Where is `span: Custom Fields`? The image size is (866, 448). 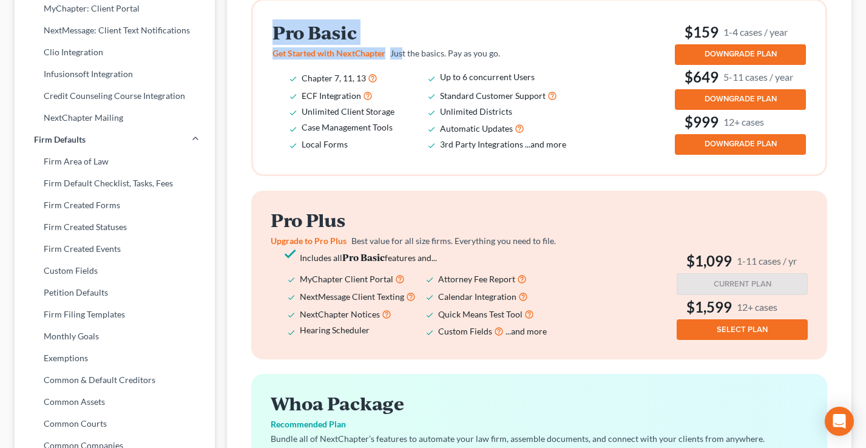
span: Custom Fields is located at coordinates (465, 331).